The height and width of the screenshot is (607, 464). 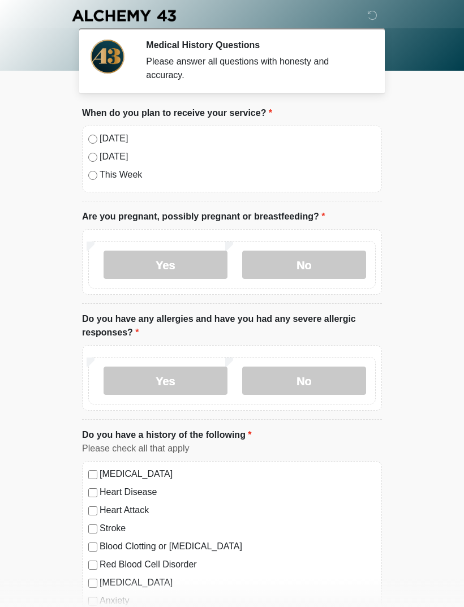 What do you see at coordinates (237, 492) in the screenshot?
I see `label: Heart Disease` at bounding box center [237, 492].